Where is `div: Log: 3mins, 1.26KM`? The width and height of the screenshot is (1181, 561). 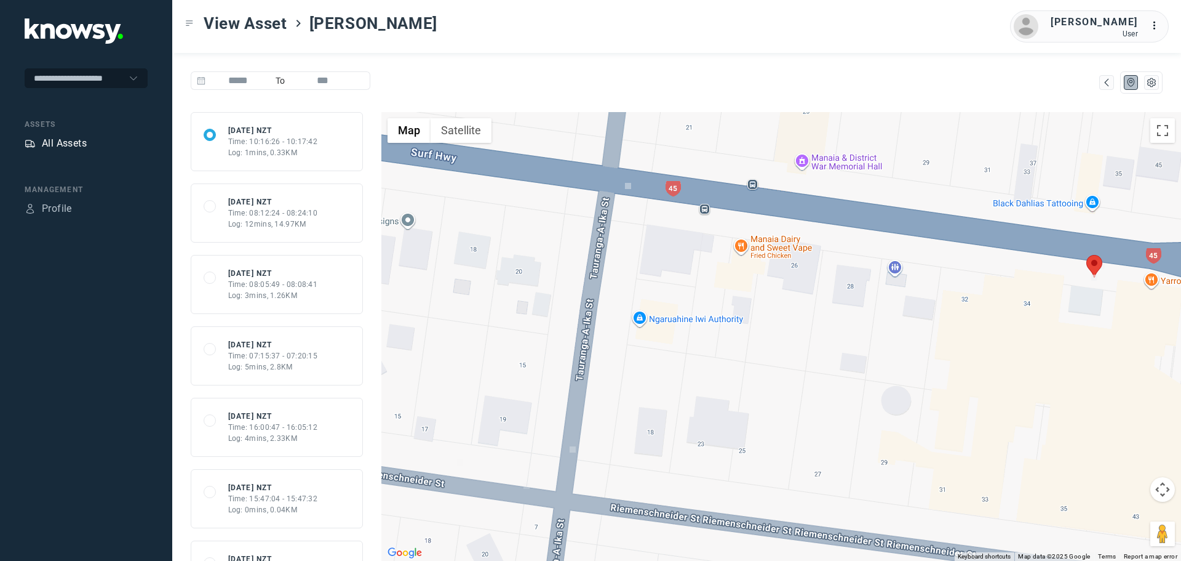 div: Log: 3mins, 1.26KM is located at coordinates (273, 295).